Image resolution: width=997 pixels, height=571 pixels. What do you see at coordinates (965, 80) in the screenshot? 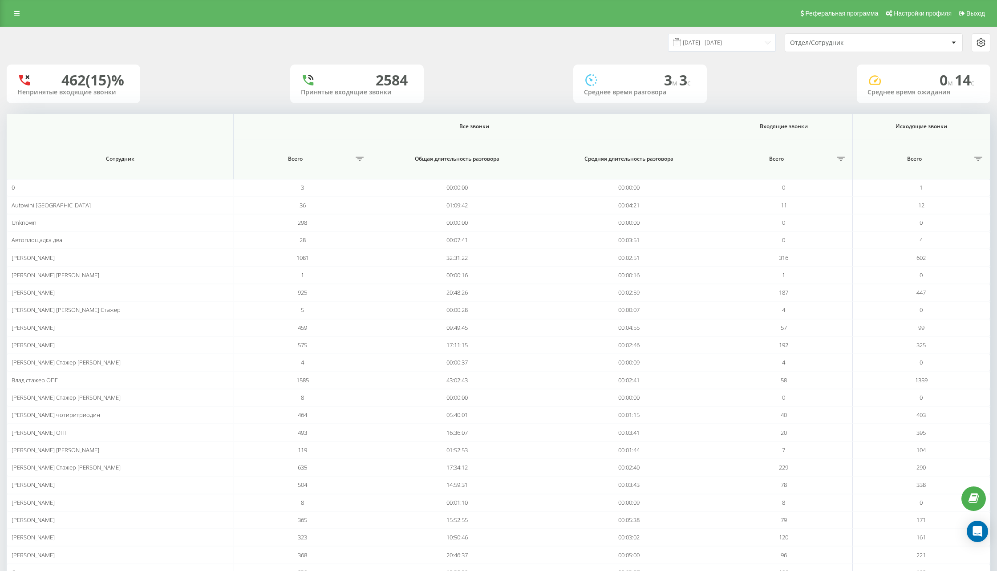
I see `span: 14` at bounding box center [965, 80].